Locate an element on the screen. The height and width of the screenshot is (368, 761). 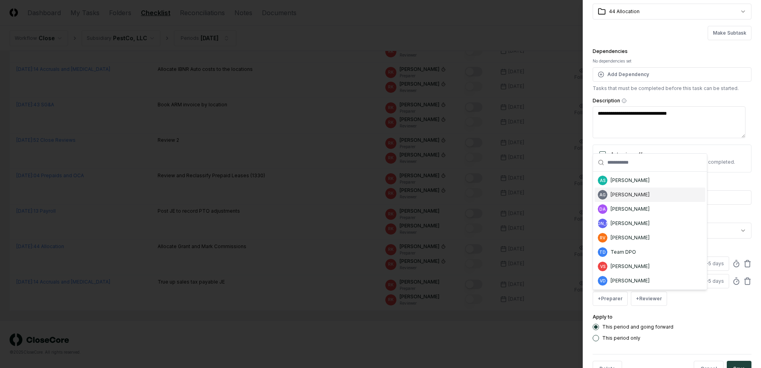
button: Add Dependency is located at coordinates (672, 74).